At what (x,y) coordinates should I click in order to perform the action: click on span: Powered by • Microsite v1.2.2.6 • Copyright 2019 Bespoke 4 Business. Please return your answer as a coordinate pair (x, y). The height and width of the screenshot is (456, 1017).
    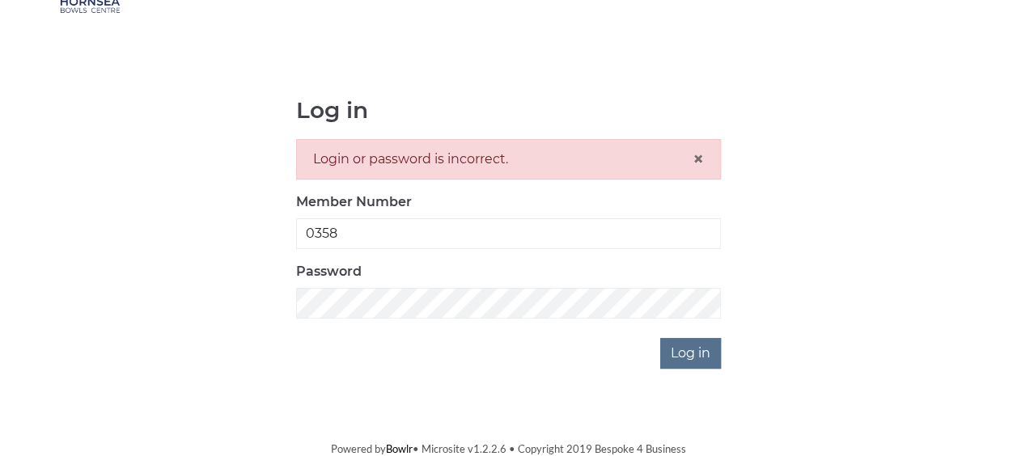
    Looking at the image, I should click on (508, 449).